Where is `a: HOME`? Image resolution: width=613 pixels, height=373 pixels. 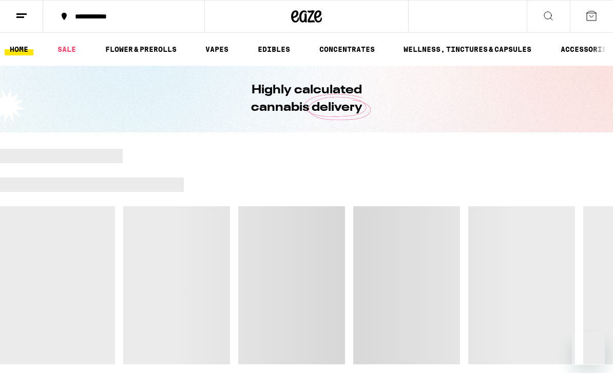
a: HOME is located at coordinates (19, 49).